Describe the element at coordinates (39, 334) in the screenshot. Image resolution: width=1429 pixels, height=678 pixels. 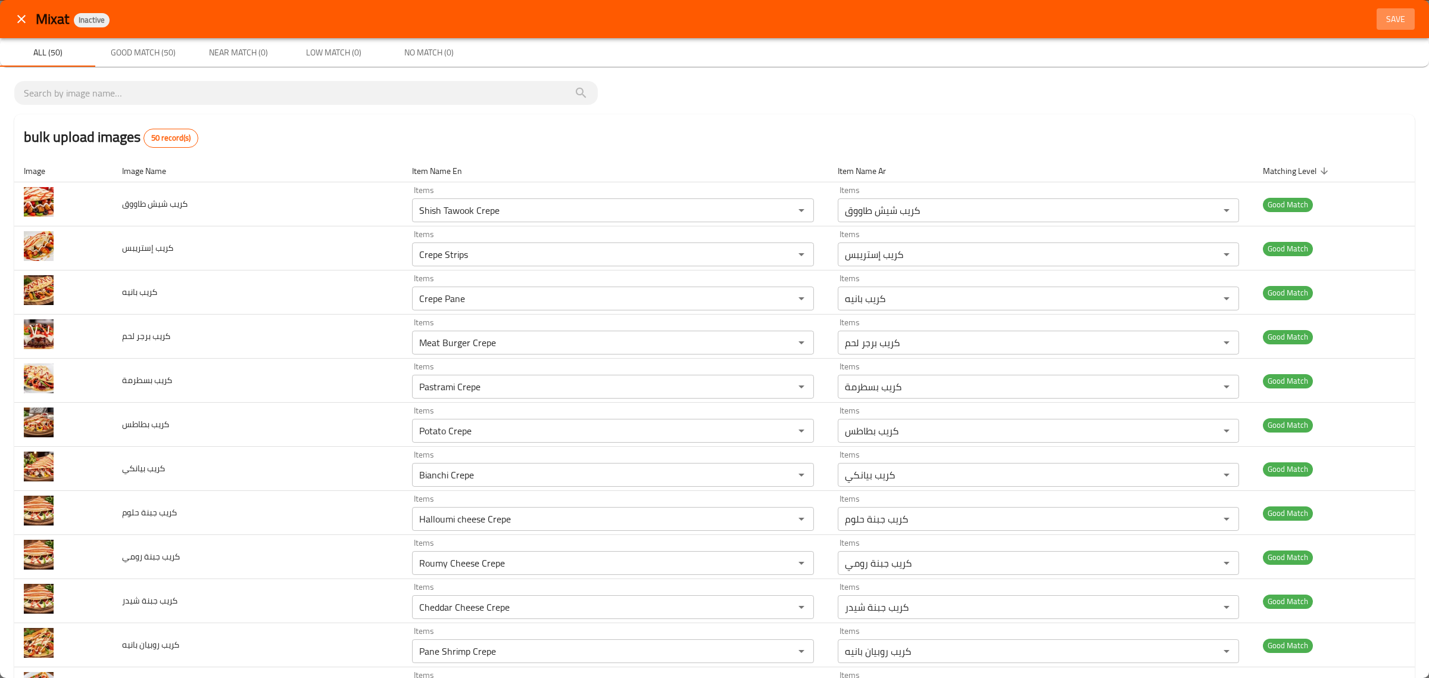
I see `img: كريب برجر لحم` at that location.